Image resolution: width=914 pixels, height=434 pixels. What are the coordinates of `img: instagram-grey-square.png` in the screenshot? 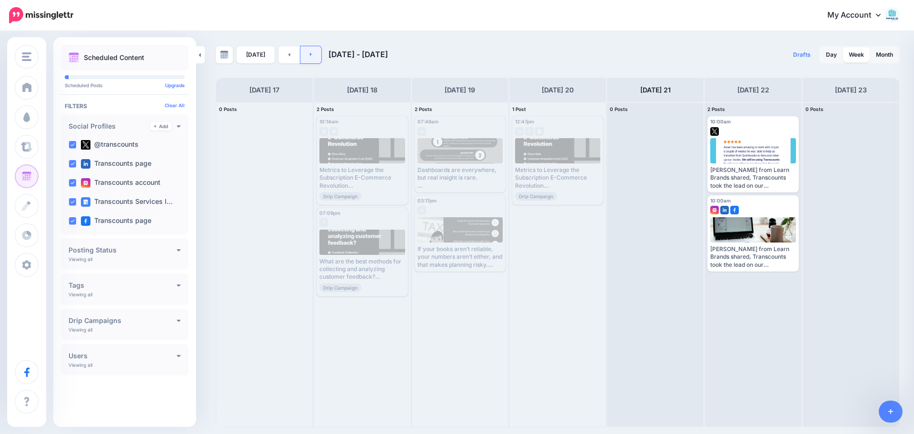 It's located at (324, 131).